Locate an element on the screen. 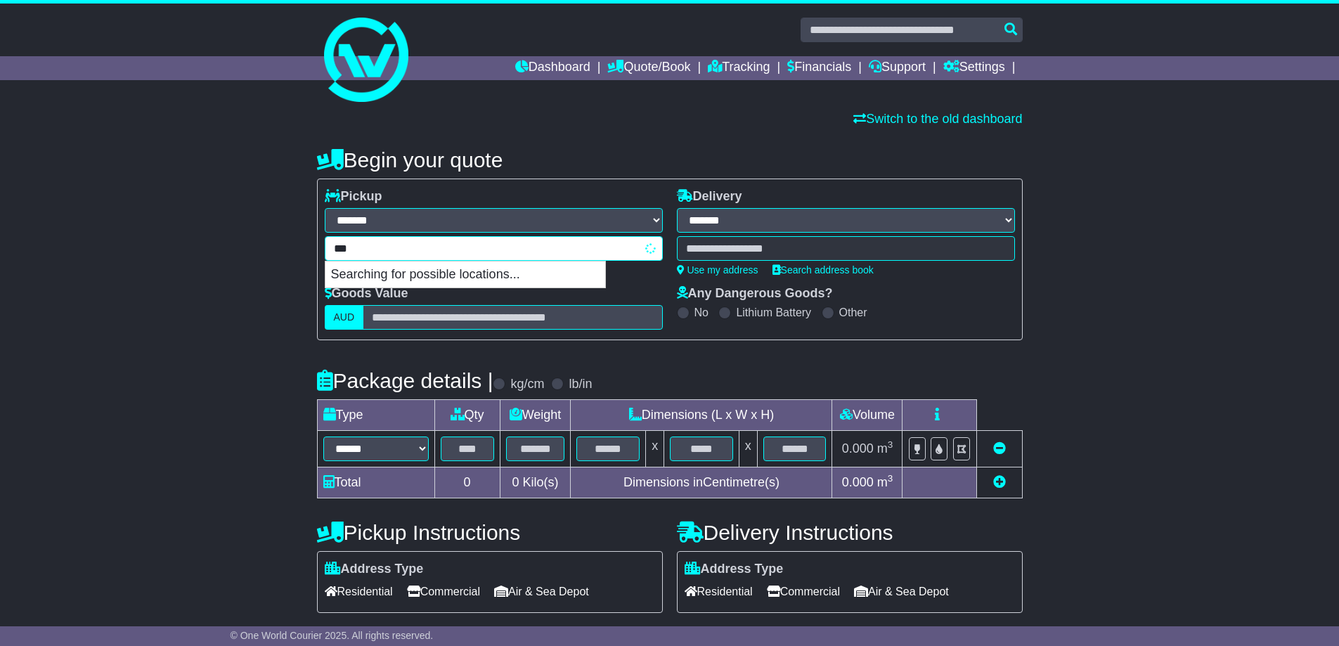 Image resolution: width=1339 pixels, height=646 pixels. p: Searching for possible locations... is located at coordinates (465, 275).